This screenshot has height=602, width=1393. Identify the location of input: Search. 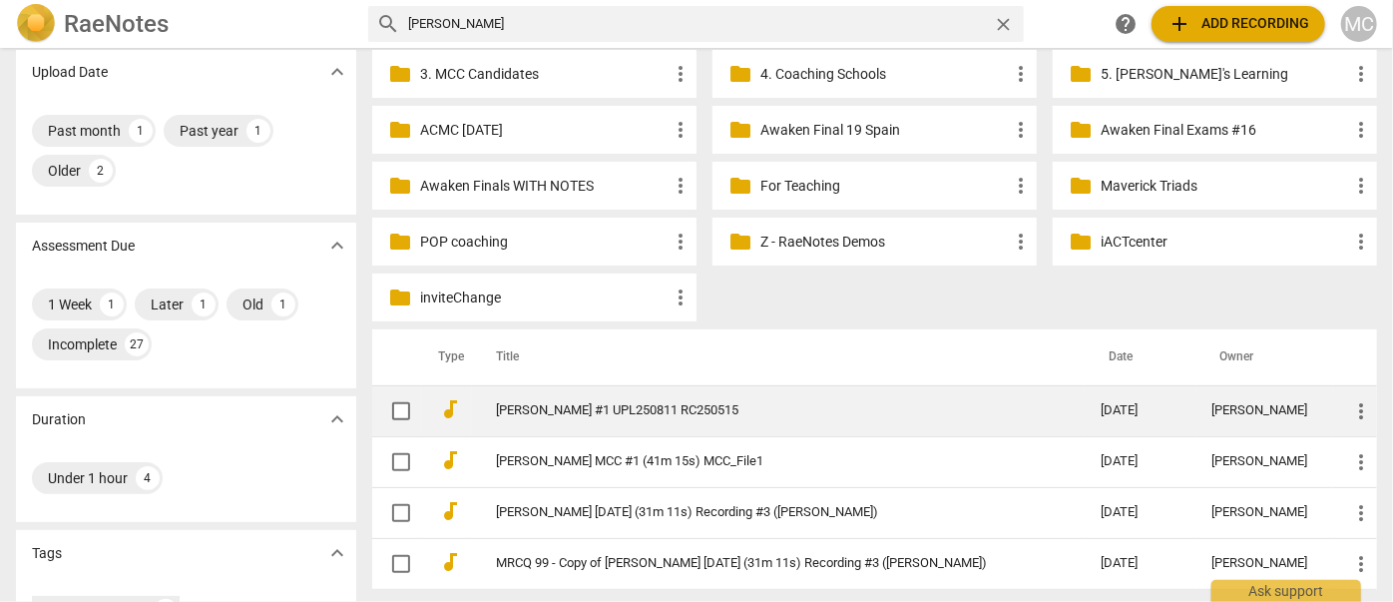
(696, 24).